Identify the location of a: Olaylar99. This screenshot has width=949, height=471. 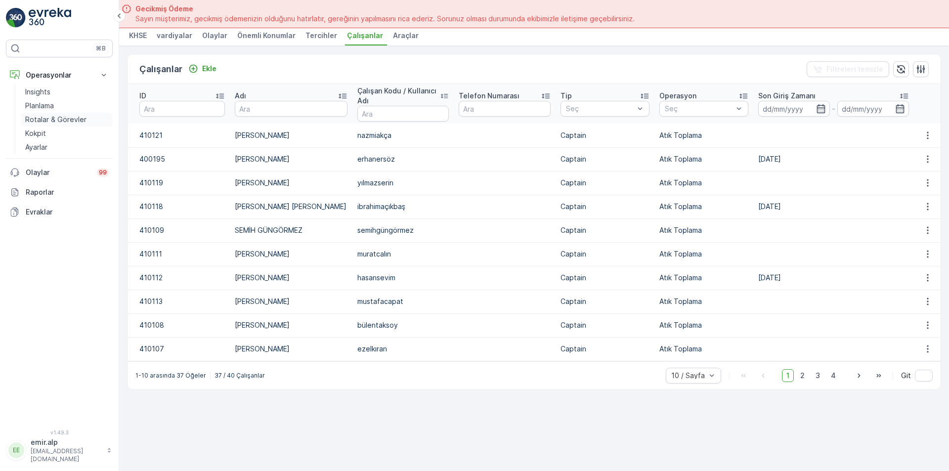
(59, 172).